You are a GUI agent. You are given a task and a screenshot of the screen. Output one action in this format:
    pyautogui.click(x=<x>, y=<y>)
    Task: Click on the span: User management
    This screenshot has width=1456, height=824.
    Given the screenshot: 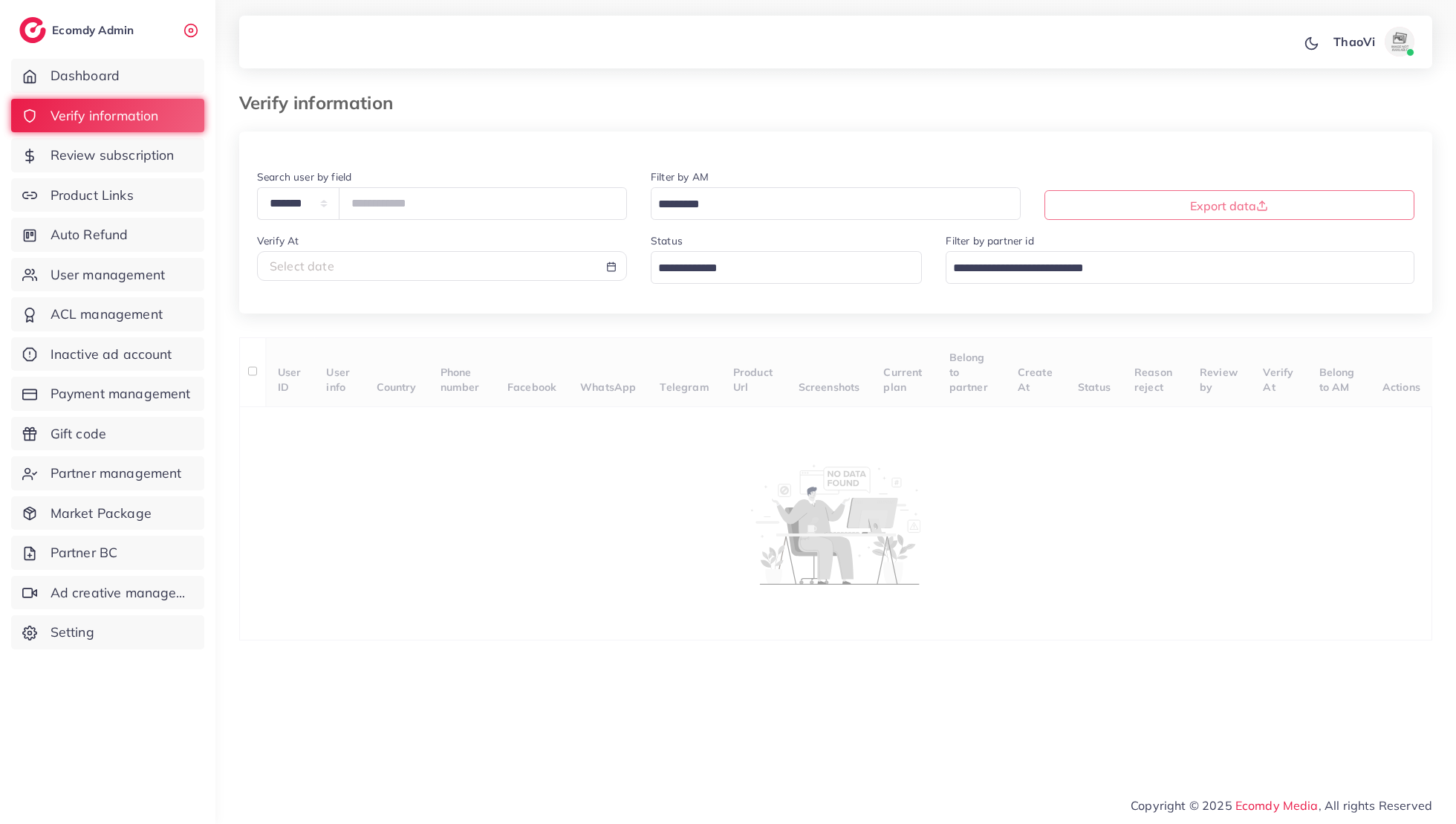 What is the action you would take?
    pyautogui.click(x=108, y=274)
    